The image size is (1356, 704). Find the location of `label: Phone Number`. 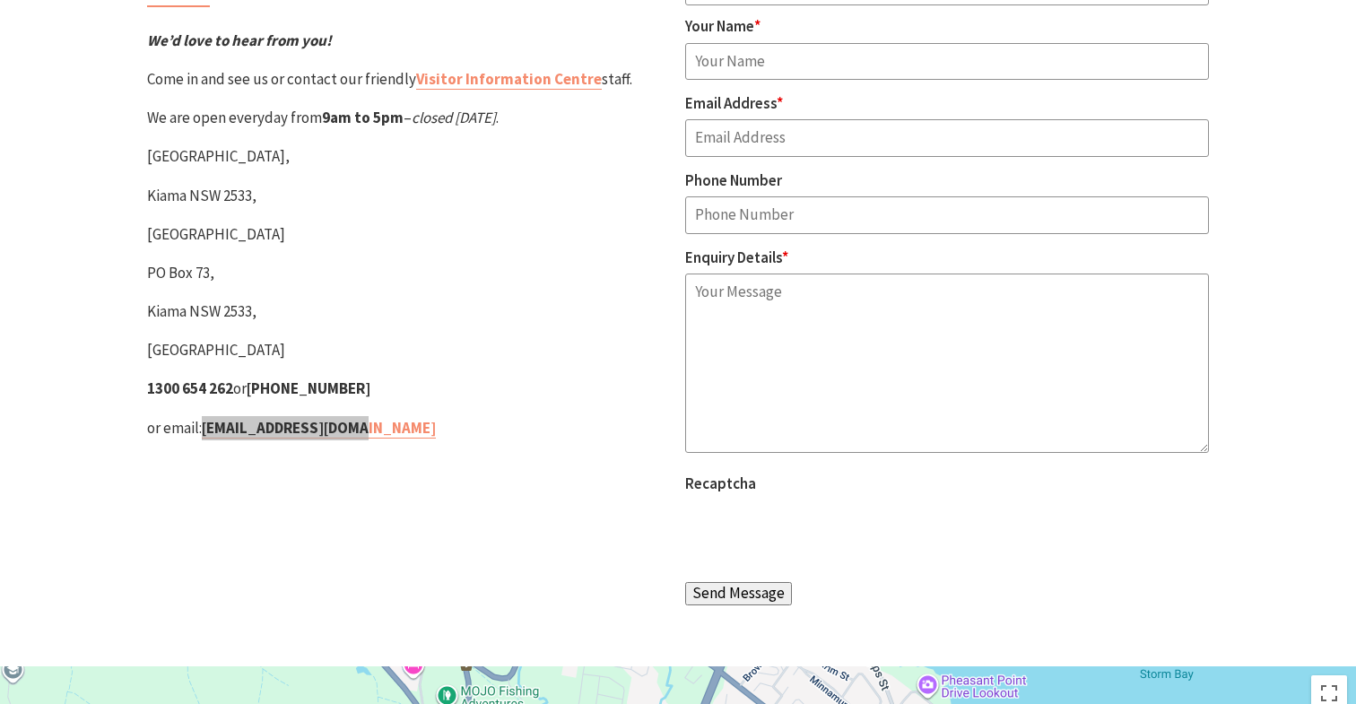

label: Phone Number is located at coordinates (733, 180).